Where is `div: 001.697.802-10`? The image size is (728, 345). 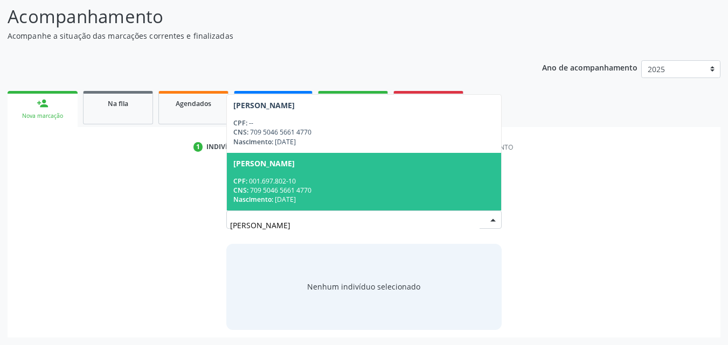
div: 001.697.802-10 is located at coordinates (364, 181).